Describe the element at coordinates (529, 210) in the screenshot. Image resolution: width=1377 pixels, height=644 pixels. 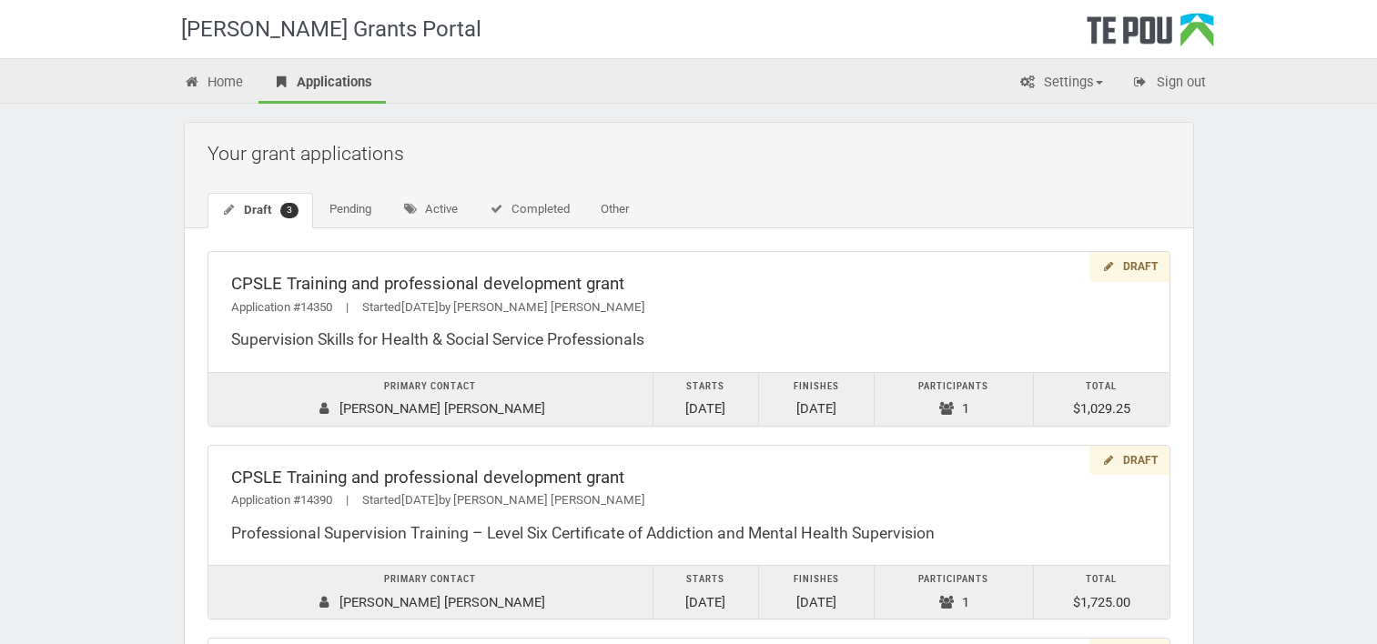
I see `a: Completed` at that location.